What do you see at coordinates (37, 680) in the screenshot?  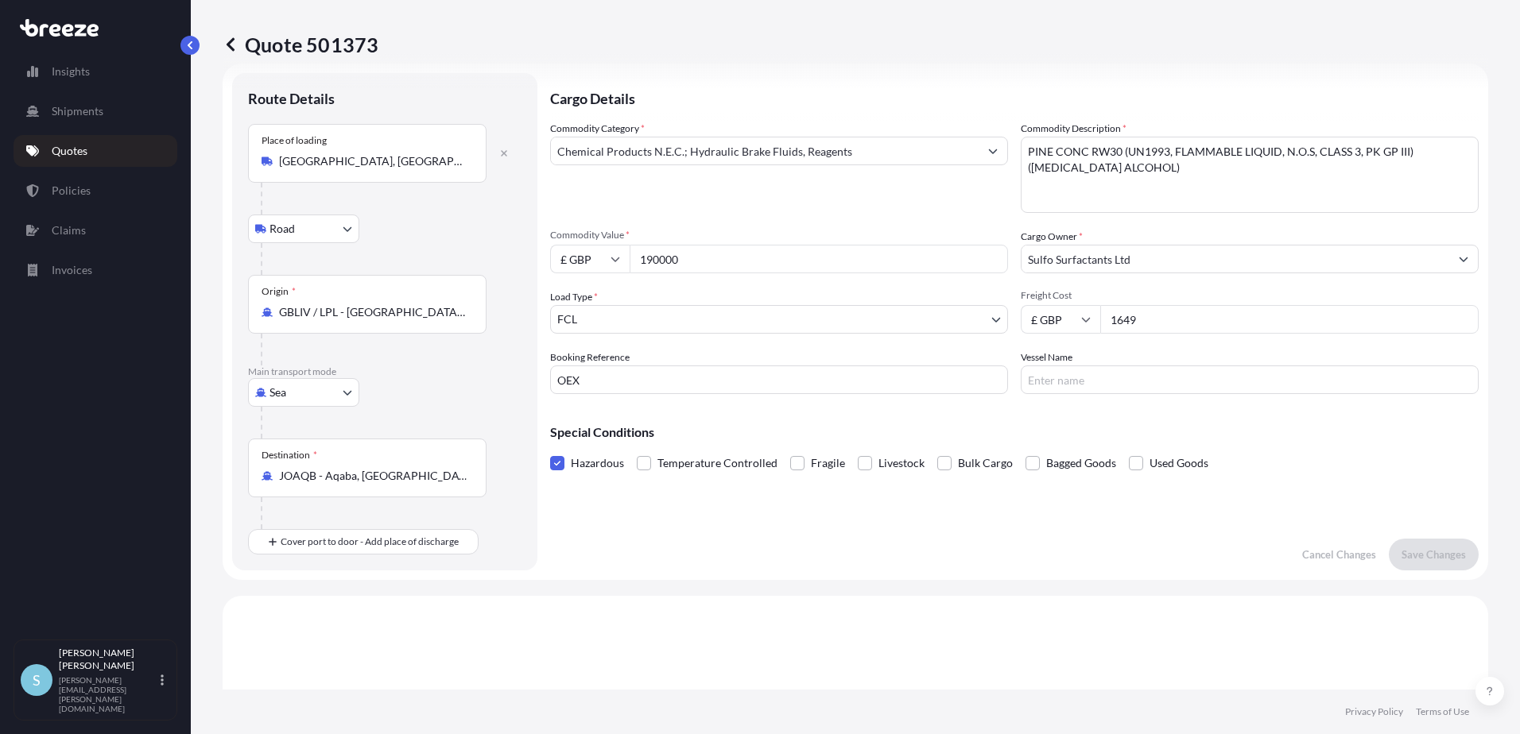 I see `span: S` at bounding box center [37, 680].